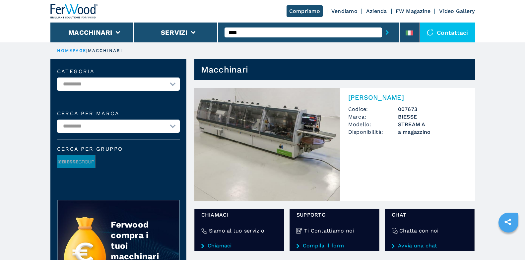 The width and height of the screenshot is (525, 260). Describe the element at coordinates (90, 33) in the screenshot. I see `button: Macchinari` at that location.